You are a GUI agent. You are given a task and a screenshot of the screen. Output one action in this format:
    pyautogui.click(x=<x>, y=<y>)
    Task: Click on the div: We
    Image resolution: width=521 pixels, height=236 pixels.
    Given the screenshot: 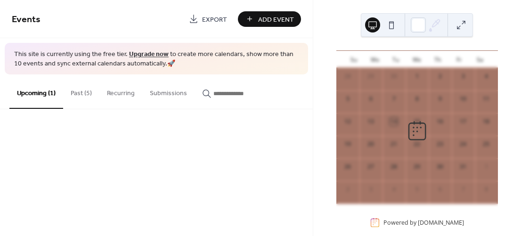 What is the action you would take?
    pyautogui.click(x=417, y=59)
    